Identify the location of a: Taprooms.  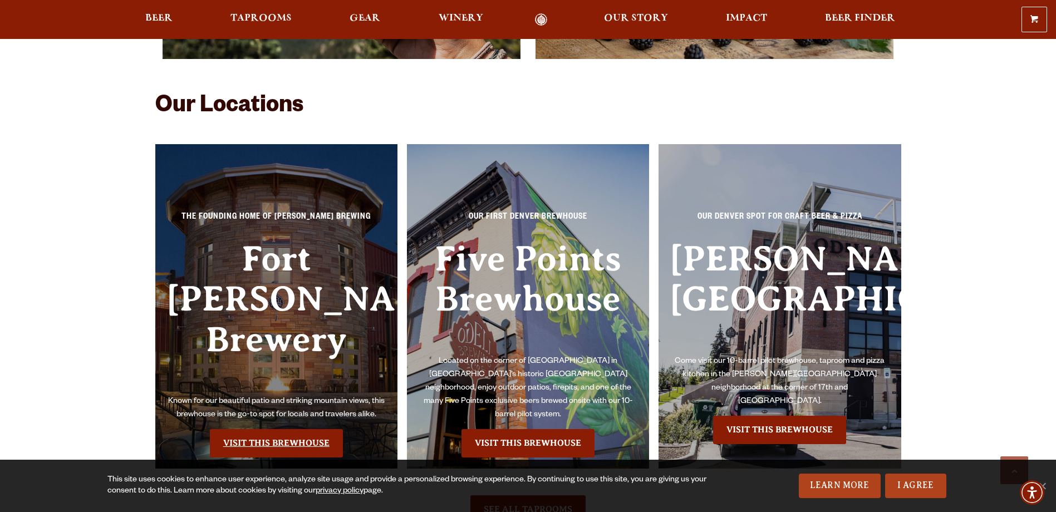
(261, 19).